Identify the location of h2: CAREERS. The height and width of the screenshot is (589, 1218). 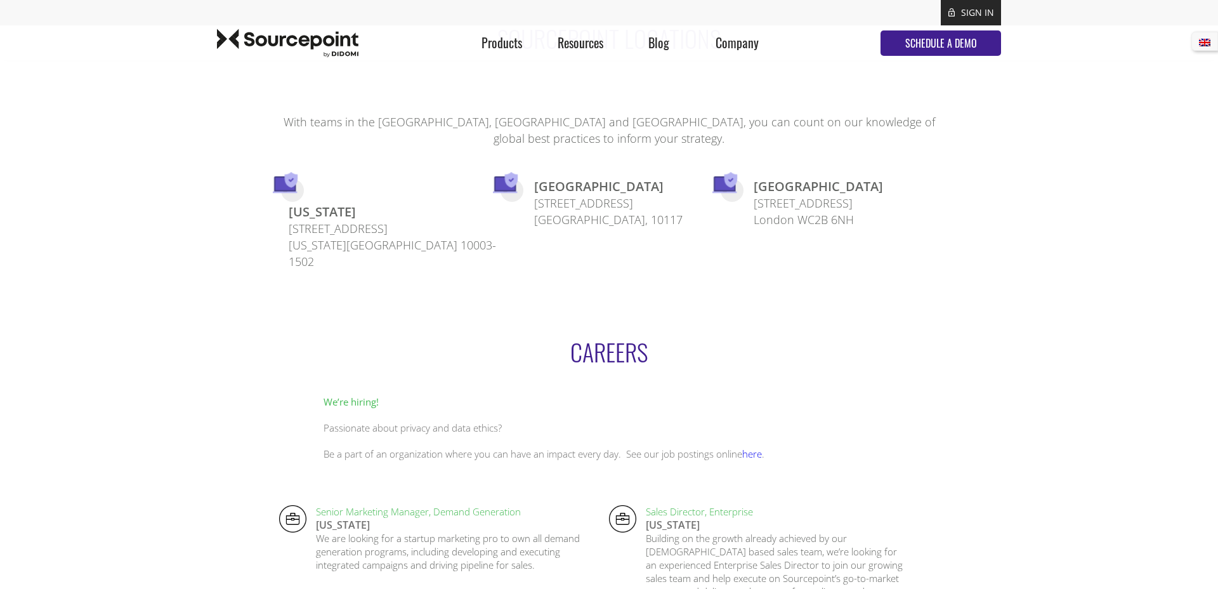
(609, 367).